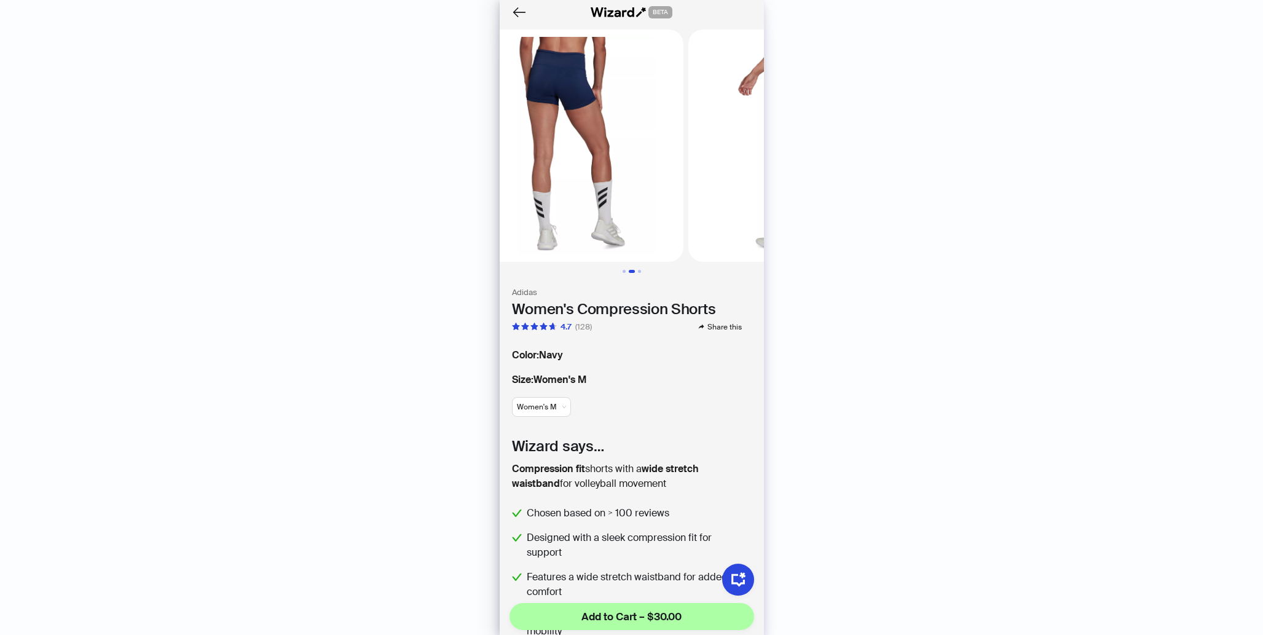  Describe the element at coordinates (541, 327) in the screenshot. I see `div: 4.7 out of 5 stars` at that location.